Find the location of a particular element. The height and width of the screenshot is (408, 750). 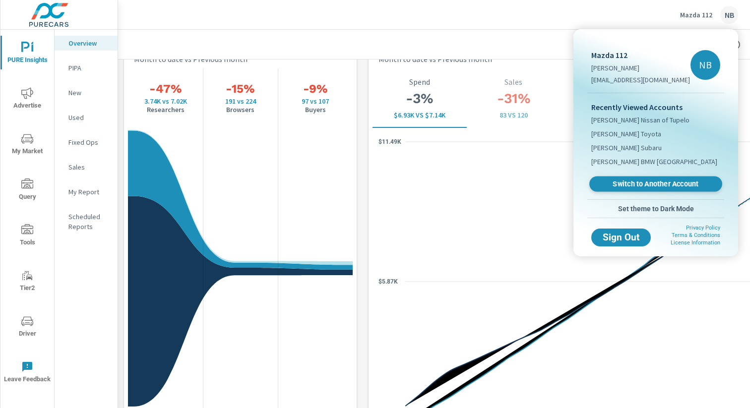

span: Sign Out is located at coordinates (621, 238).